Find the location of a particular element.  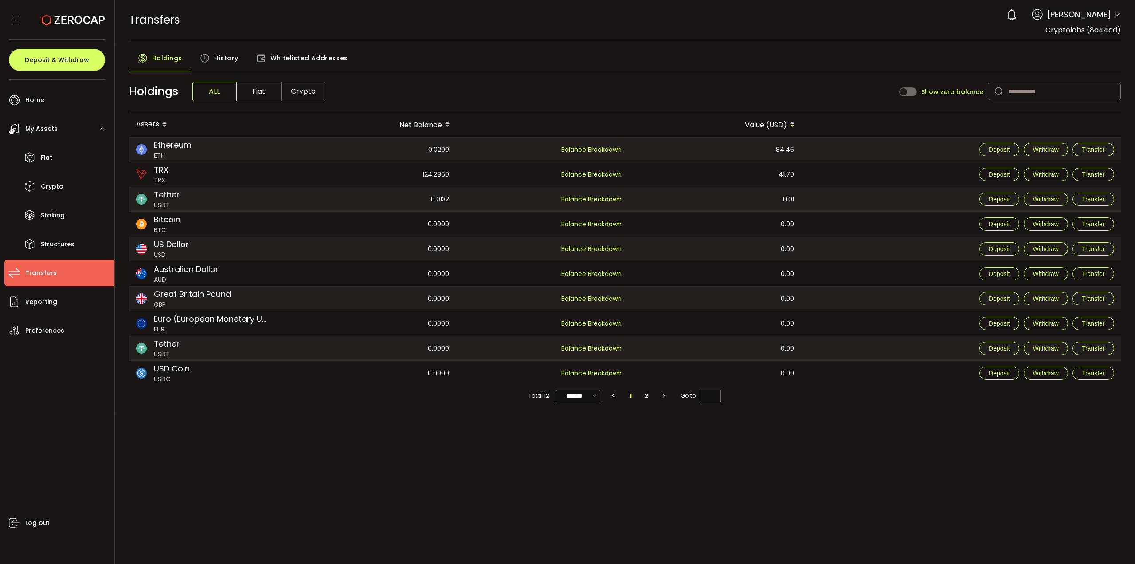

span: Total 12 is located at coordinates (539, 396).